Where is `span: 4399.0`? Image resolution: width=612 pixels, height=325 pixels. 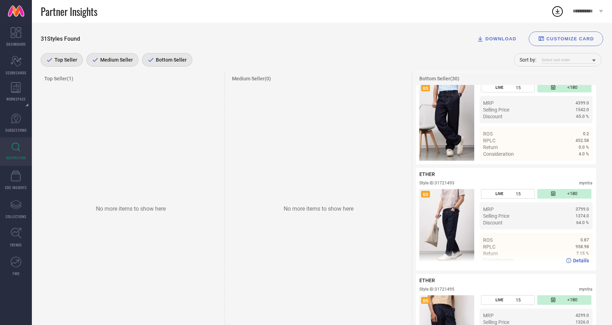 span: 4399.0 is located at coordinates (582, 103).